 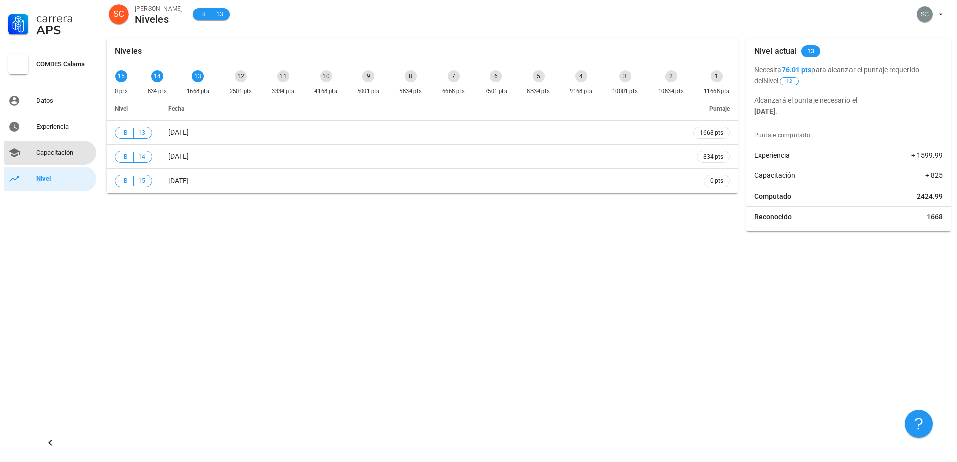 I want to click on div: 7, so click(x=454, y=76).